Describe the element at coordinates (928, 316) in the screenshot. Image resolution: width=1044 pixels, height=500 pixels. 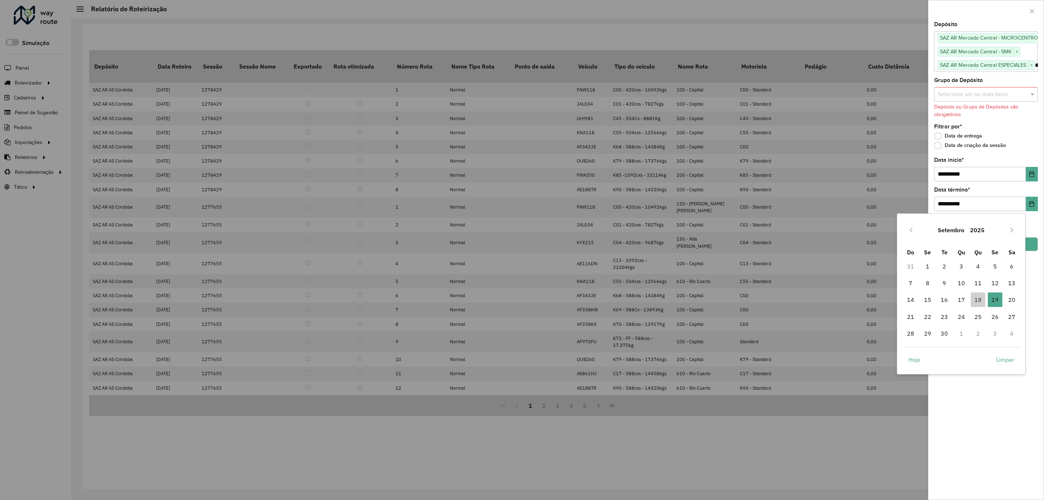
I see `td: 22` at that location.